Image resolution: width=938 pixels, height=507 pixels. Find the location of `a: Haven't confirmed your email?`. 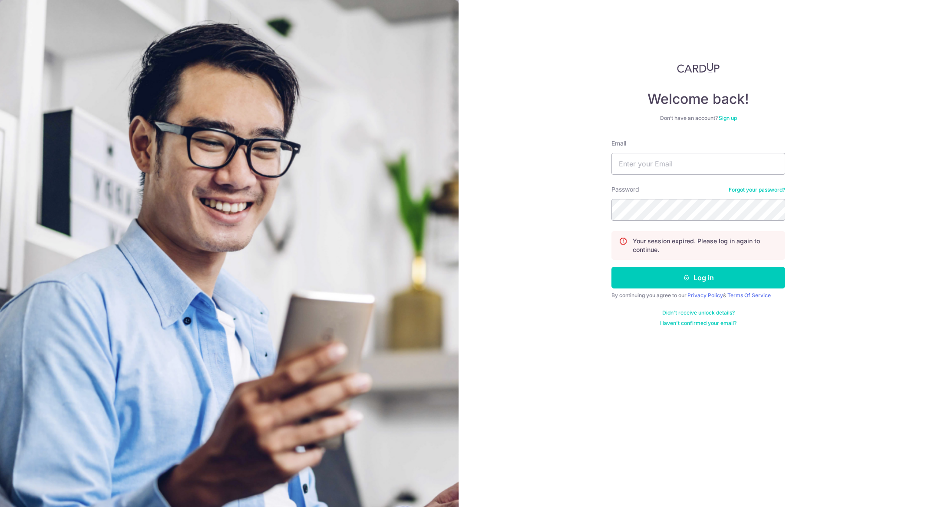

a: Haven't confirmed your email? is located at coordinates (698, 323).